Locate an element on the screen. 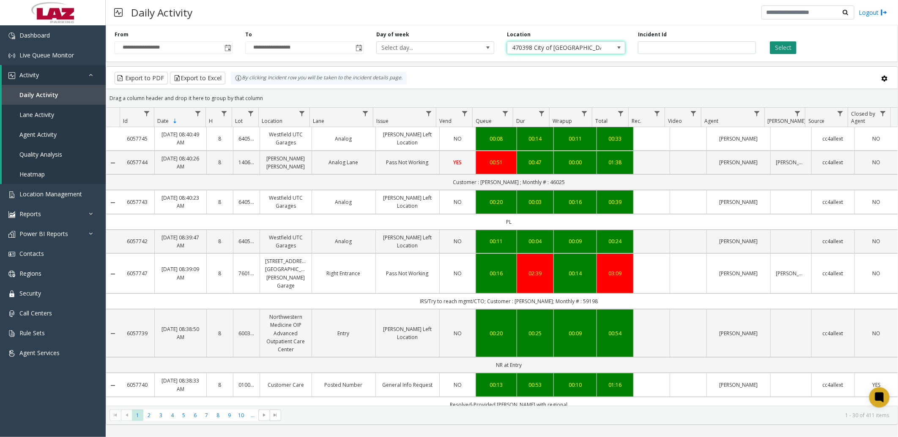 The width and height of the screenshot is (898, 437). span: Daily Activity is located at coordinates (39, 95).